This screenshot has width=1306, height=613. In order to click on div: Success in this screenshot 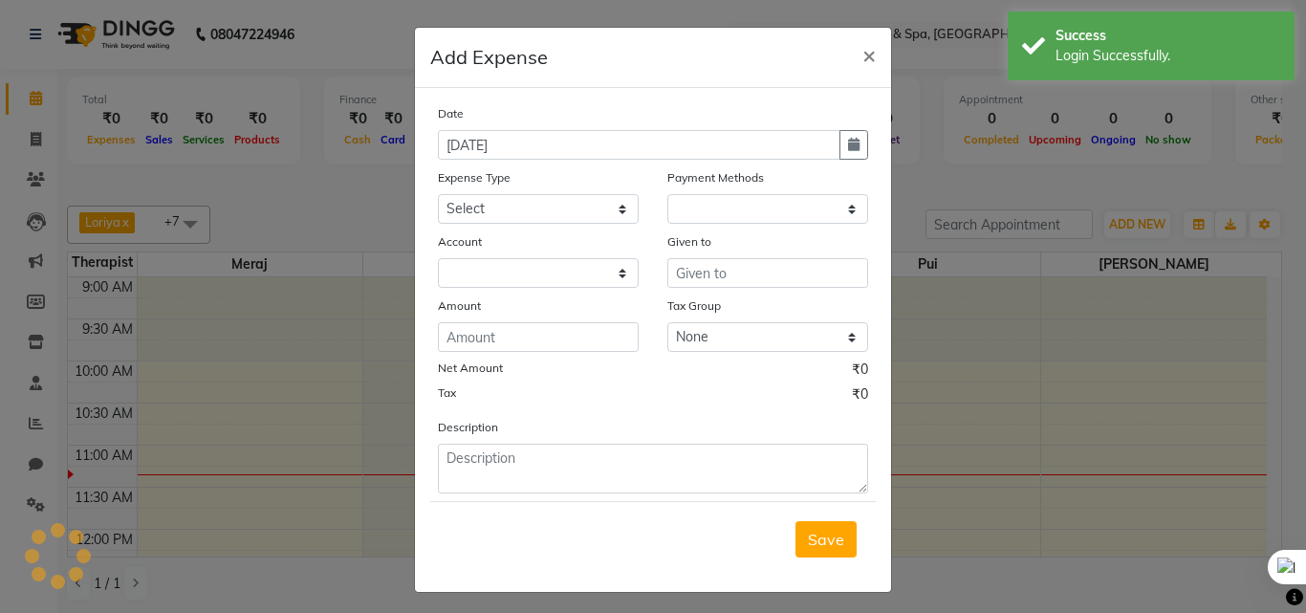, I will do `click(1167, 35)`.